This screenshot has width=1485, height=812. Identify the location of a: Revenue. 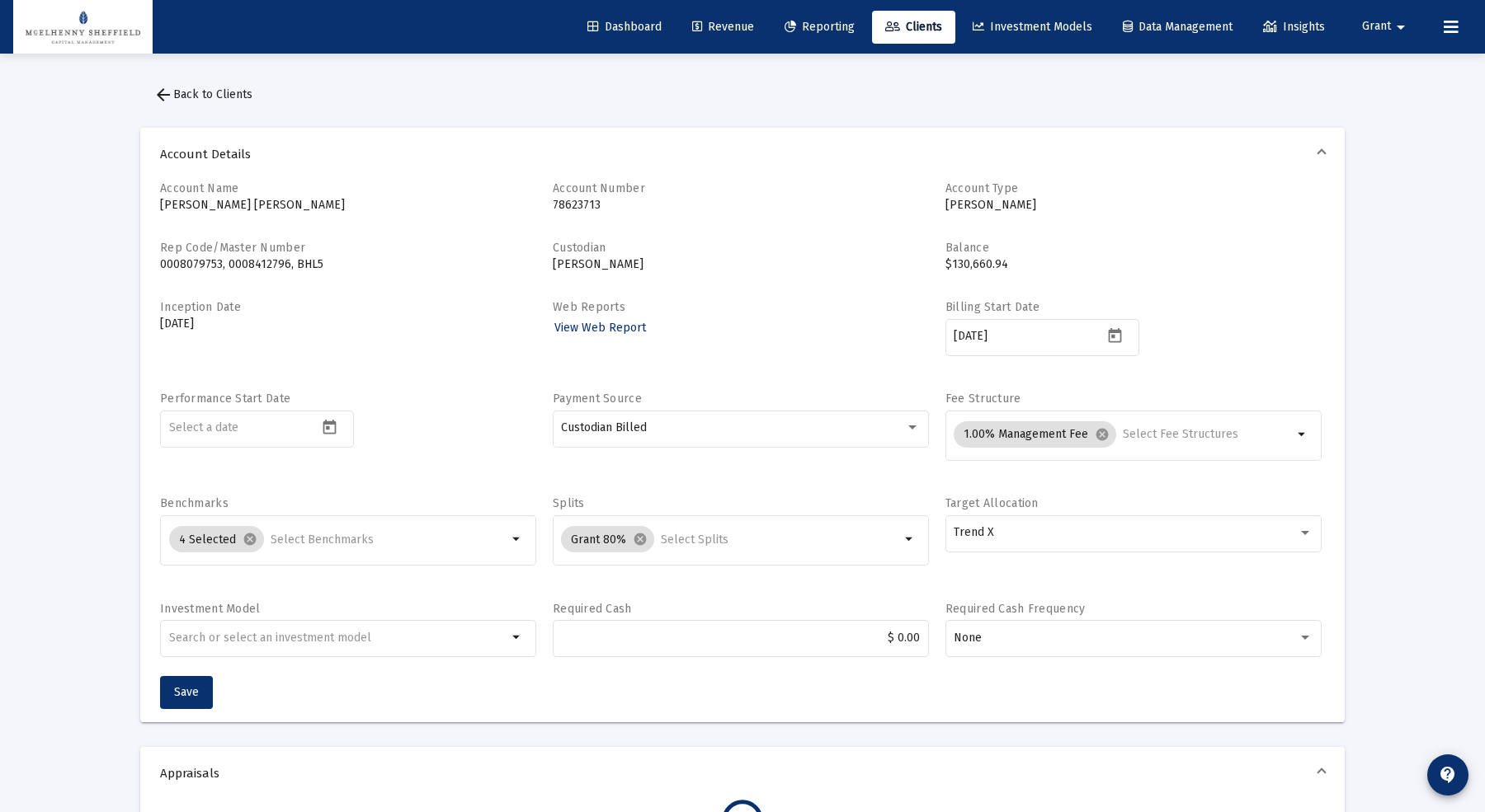
(723, 27).